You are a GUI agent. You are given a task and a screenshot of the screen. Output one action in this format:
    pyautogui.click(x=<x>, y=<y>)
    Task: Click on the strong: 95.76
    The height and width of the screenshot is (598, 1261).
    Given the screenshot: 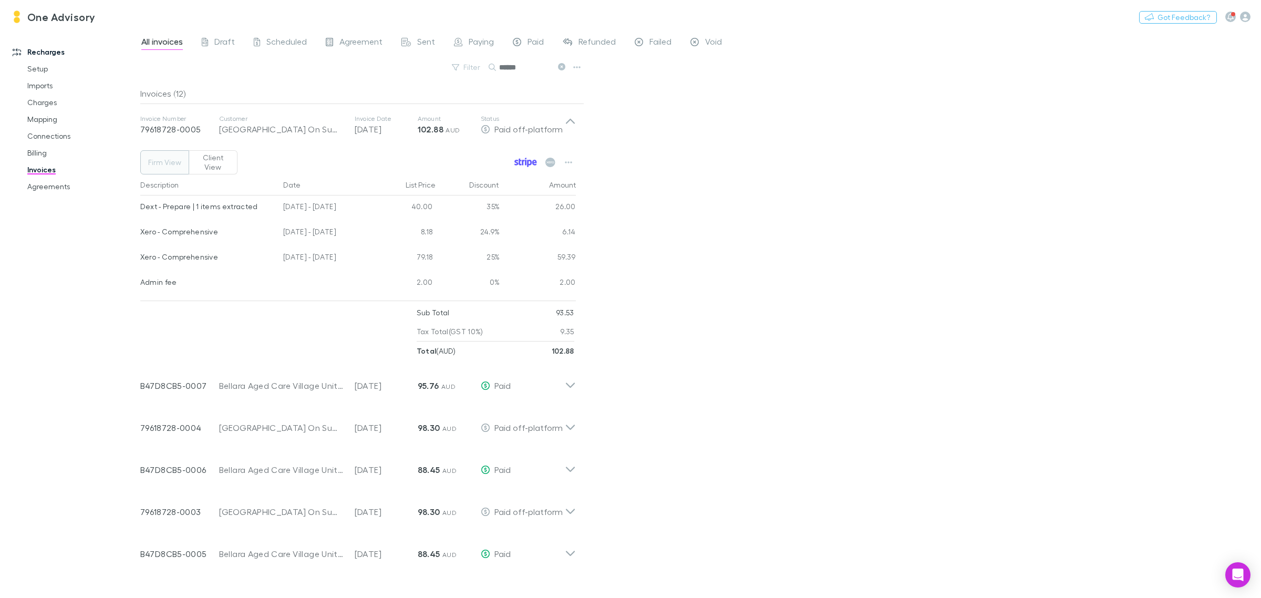 What is the action you would take?
    pyautogui.click(x=428, y=386)
    